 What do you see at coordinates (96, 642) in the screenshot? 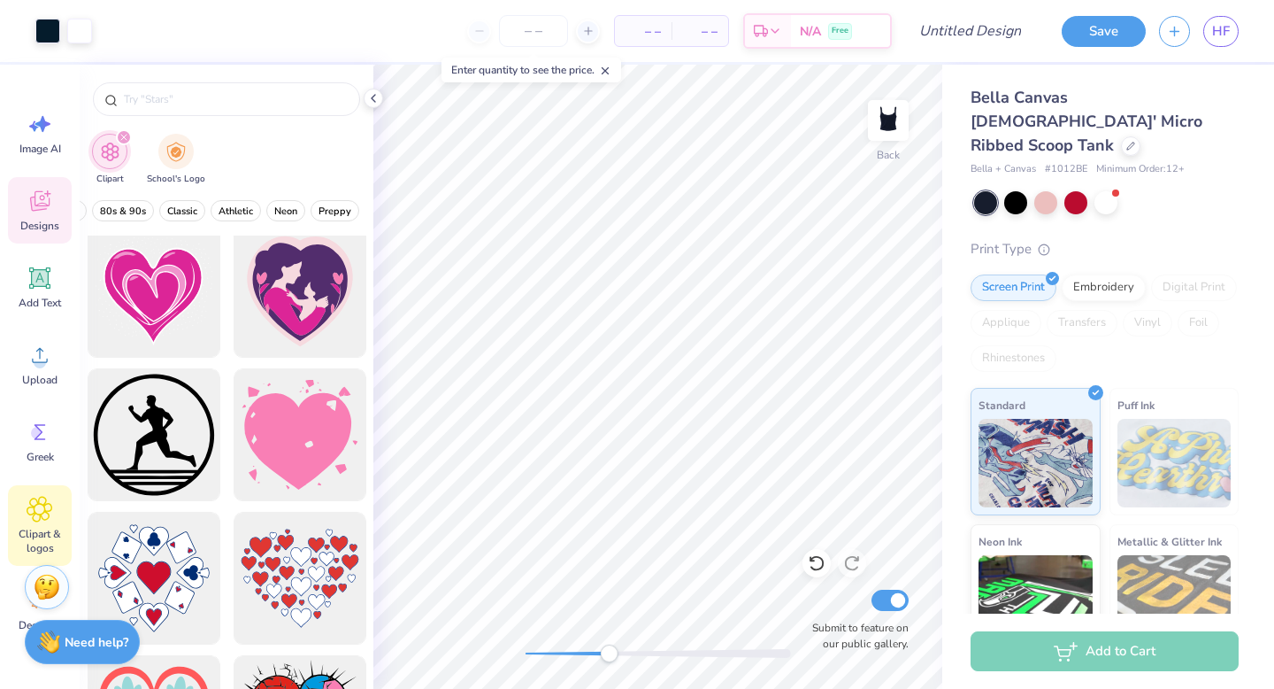
I see `strong: Need help?` at bounding box center [96, 642].